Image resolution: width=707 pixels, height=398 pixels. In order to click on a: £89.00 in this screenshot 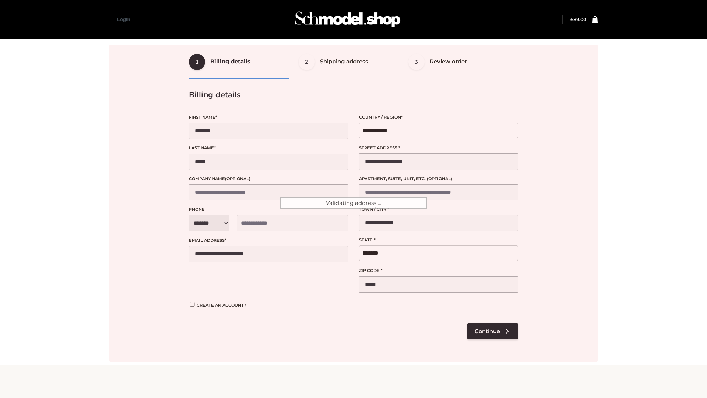, I will do `click(578, 19)`.